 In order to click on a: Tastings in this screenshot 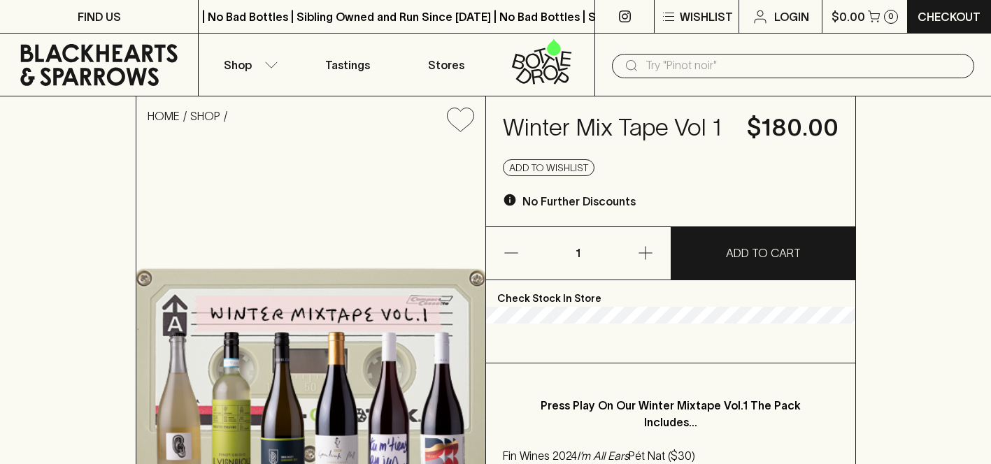, I will do `click(347, 64)`.